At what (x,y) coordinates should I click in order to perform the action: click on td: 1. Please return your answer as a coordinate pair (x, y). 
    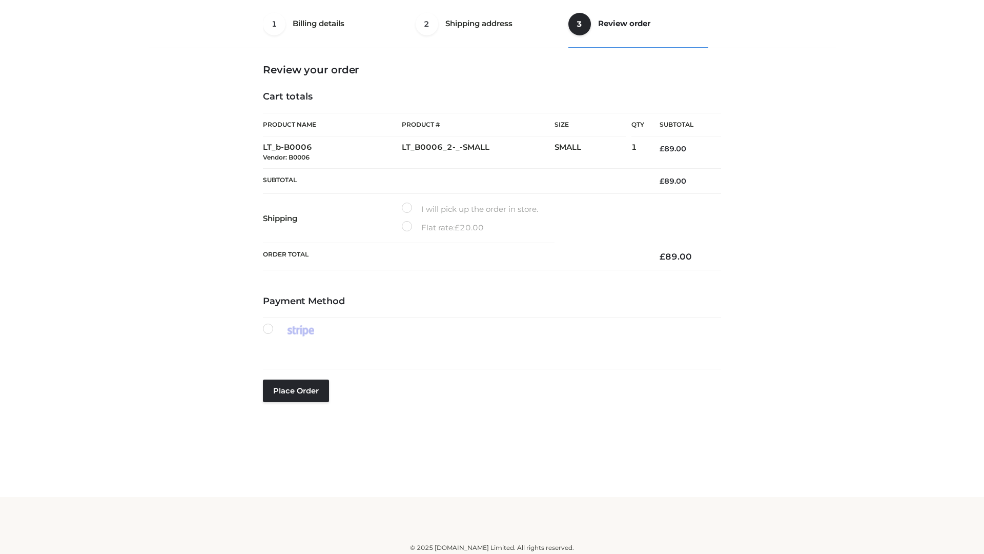
    Looking at the image, I should click on (638, 152).